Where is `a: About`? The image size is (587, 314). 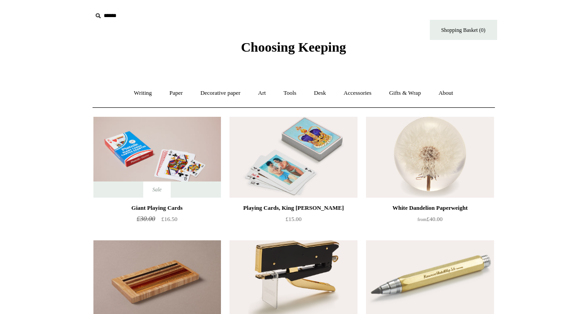
a: About is located at coordinates (446, 93).